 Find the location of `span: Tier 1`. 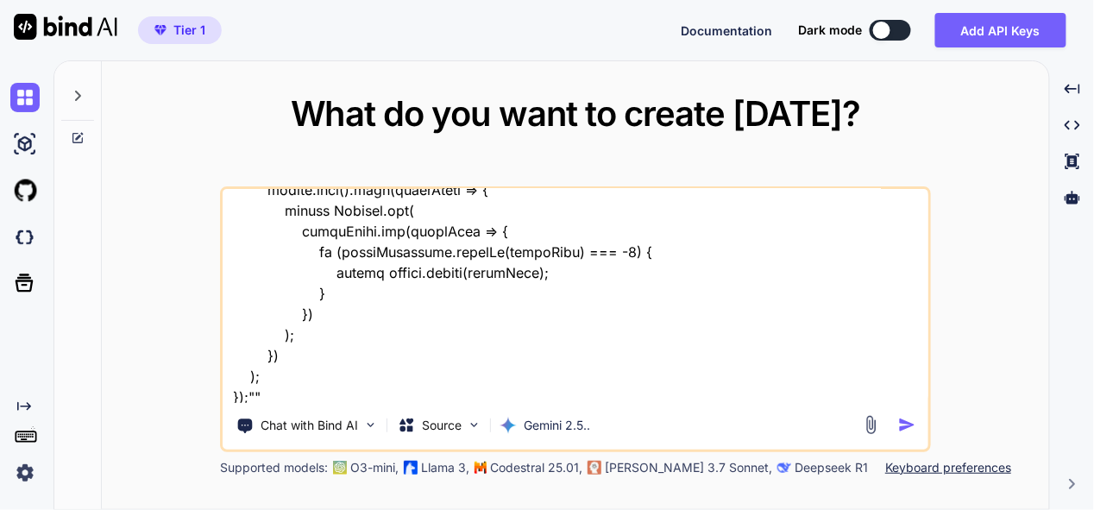

span: Tier 1 is located at coordinates (189, 30).